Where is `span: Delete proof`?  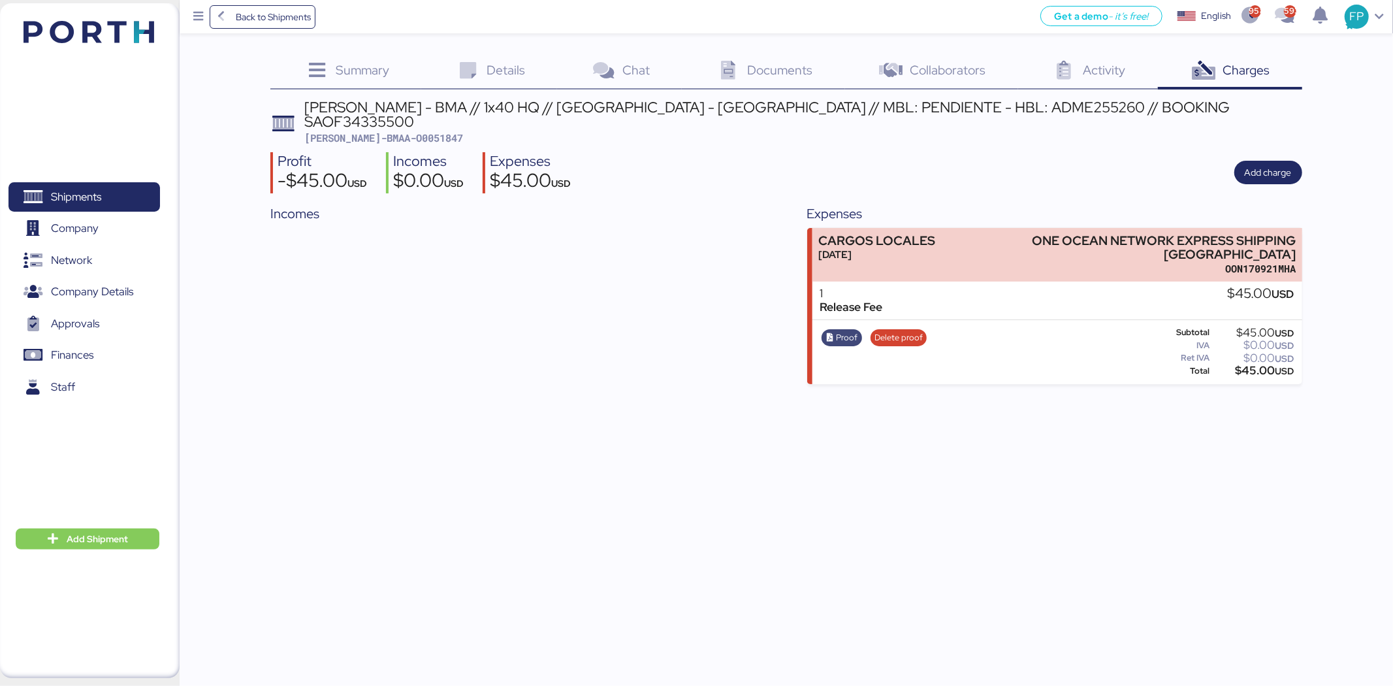
span: Delete proof is located at coordinates (899, 338).